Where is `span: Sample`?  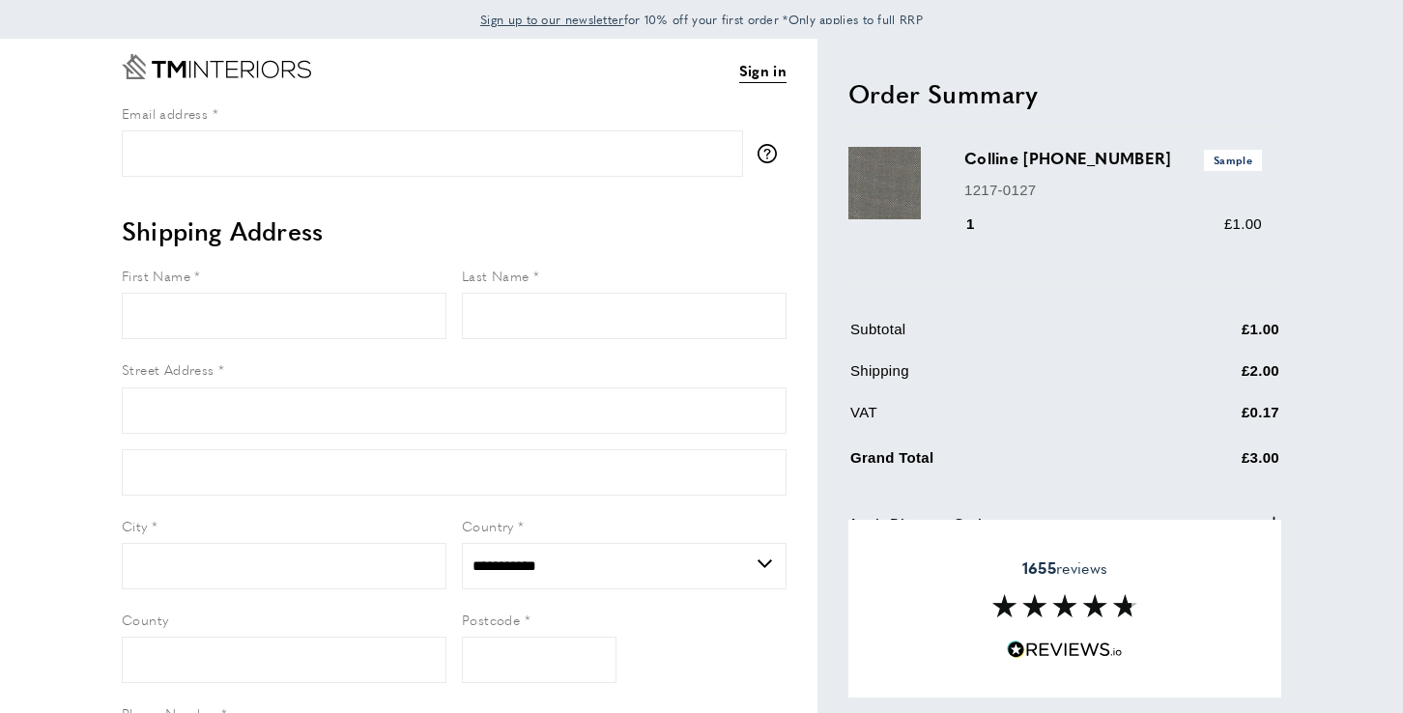 span: Sample is located at coordinates (1233, 159).